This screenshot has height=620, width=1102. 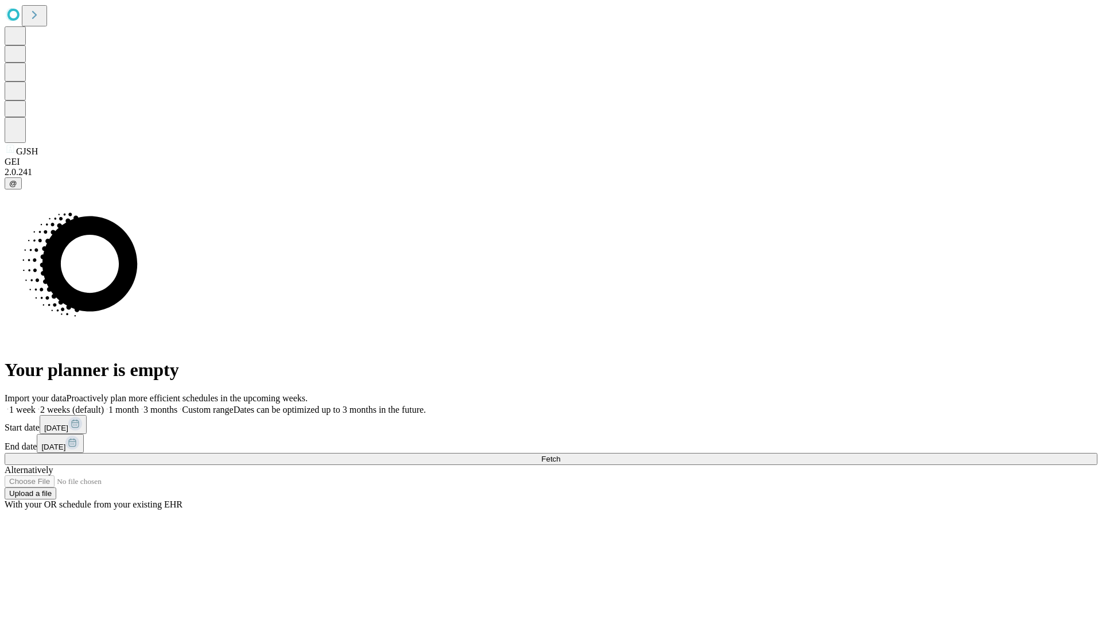 What do you see at coordinates (551, 459) in the screenshot?
I see `button: Fetch` at bounding box center [551, 459].